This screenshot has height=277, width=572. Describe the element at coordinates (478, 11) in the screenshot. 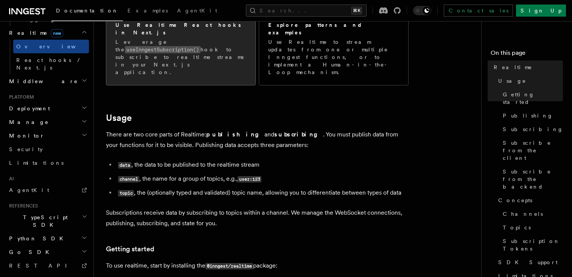

I see `a: Contact sales` at that location.